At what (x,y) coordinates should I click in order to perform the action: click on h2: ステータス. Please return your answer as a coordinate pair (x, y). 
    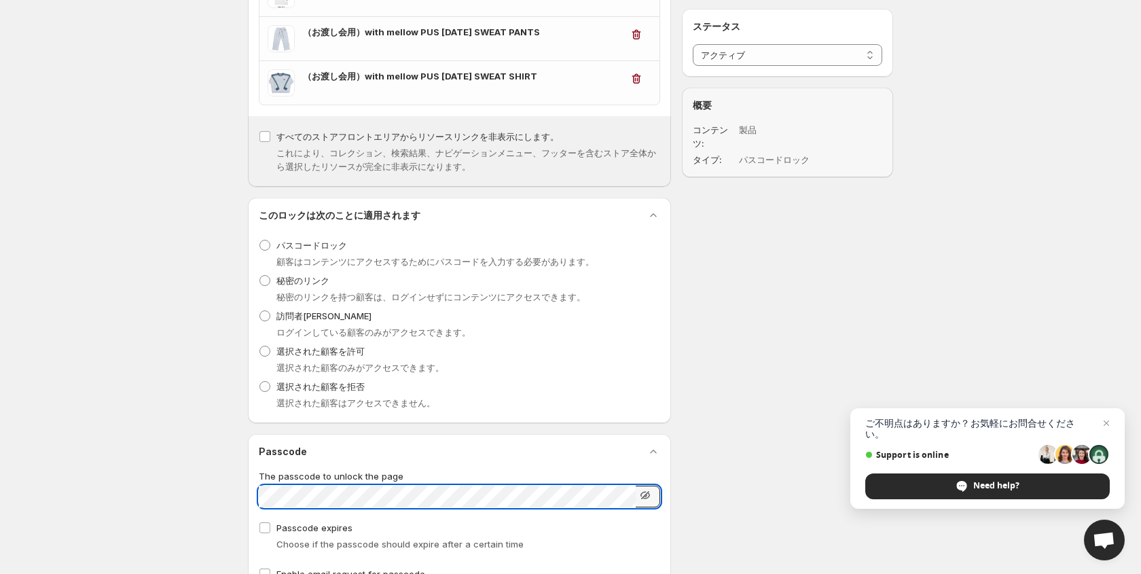
    Looking at the image, I should click on (787, 26).